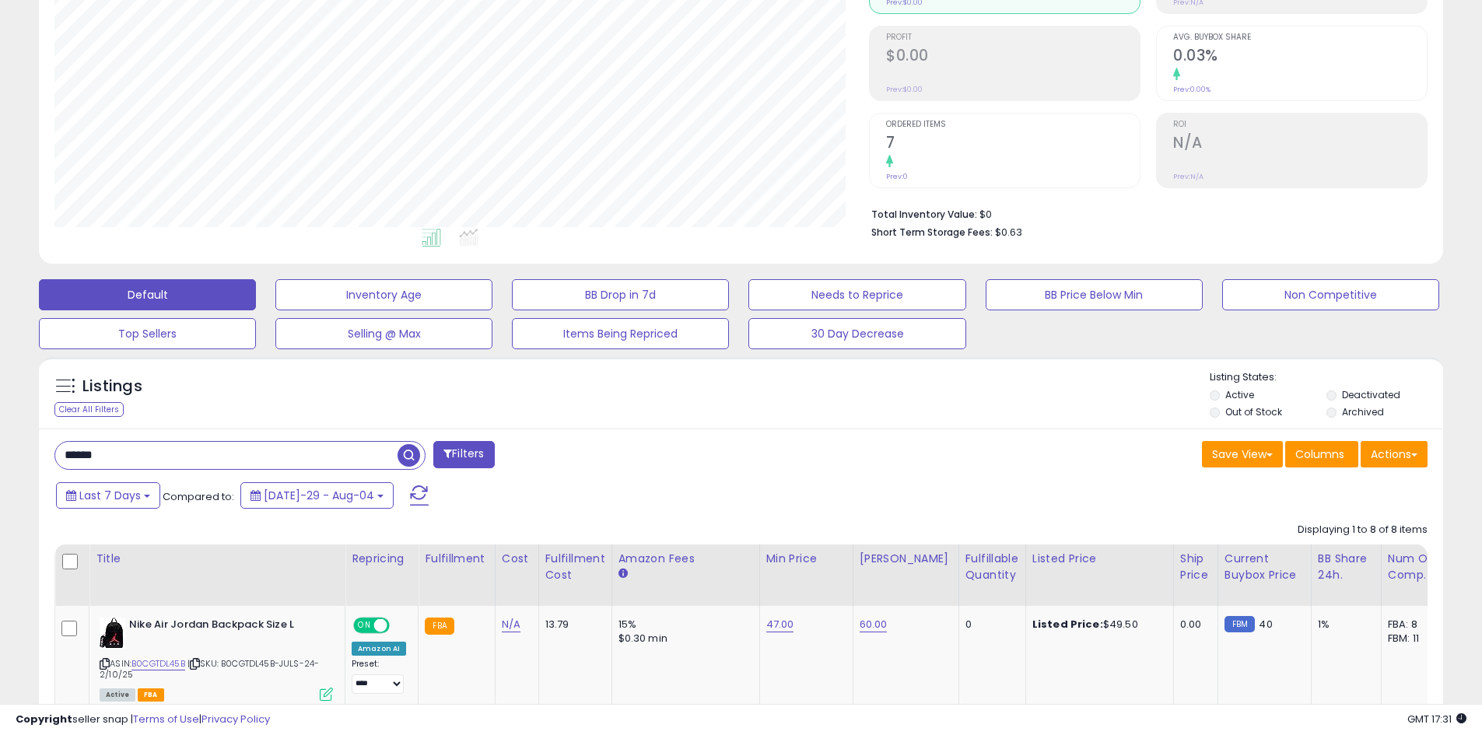 Image resolution: width=1482 pixels, height=735 pixels. I want to click on span: Profit, so click(1013, 37).